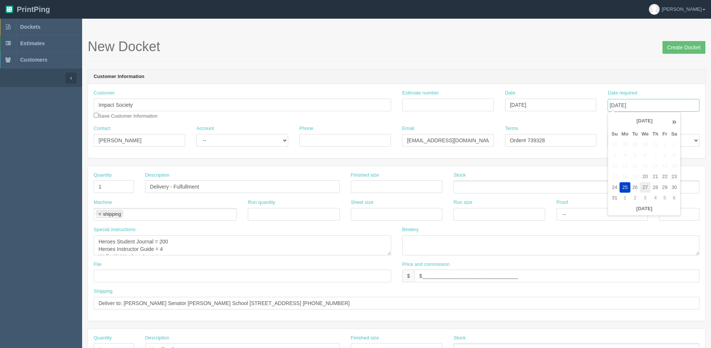  I want to click on td: 8, so click(664, 155).